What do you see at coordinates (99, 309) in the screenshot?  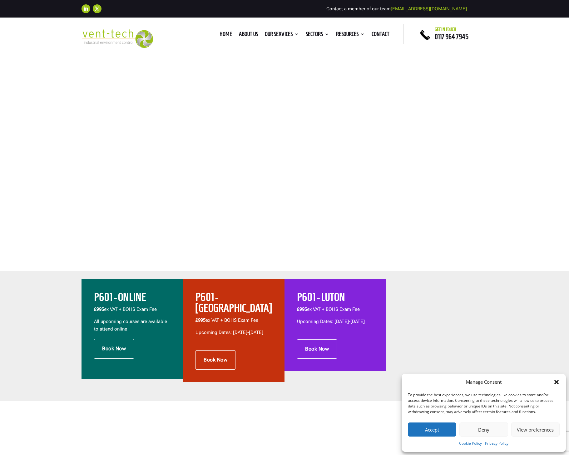 I see `b: £995` at bounding box center [99, 309].